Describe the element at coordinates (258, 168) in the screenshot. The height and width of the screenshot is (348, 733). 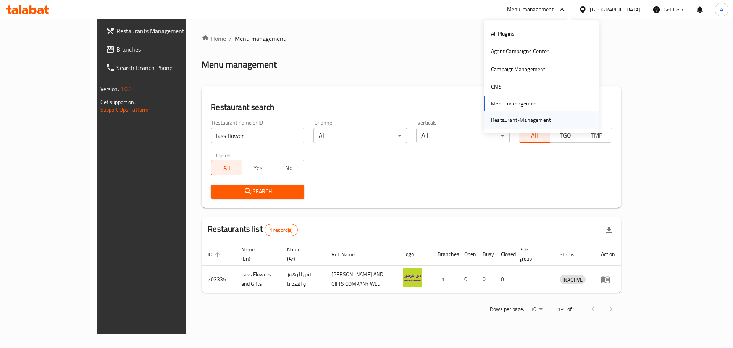
I see `span: Yes` at that location.